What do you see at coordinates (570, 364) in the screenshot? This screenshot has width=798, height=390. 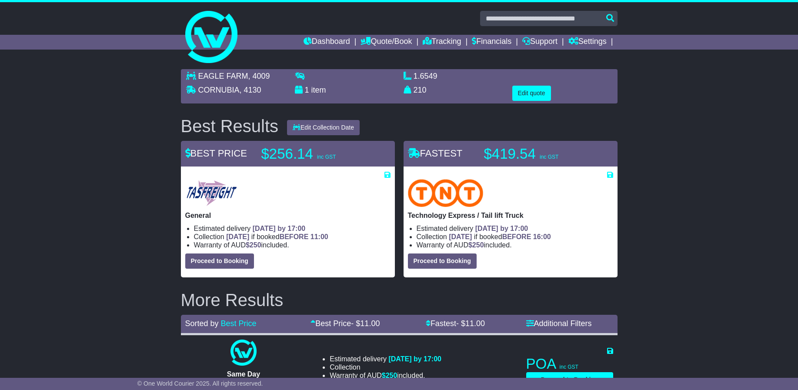 I see `p: POA` at bounding box center [570, 364].